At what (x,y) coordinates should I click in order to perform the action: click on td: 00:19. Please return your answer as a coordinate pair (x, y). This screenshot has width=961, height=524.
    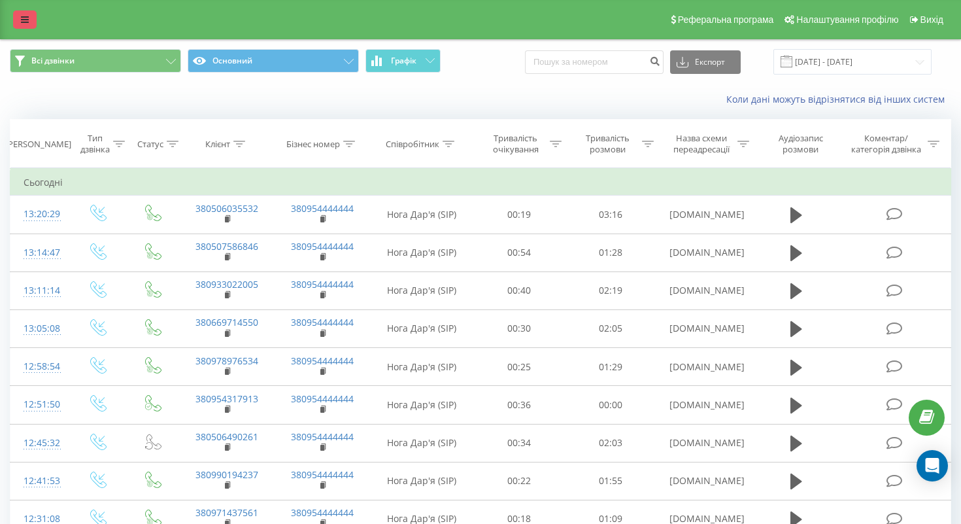
    Looking at the image, I should click on (519, 214).